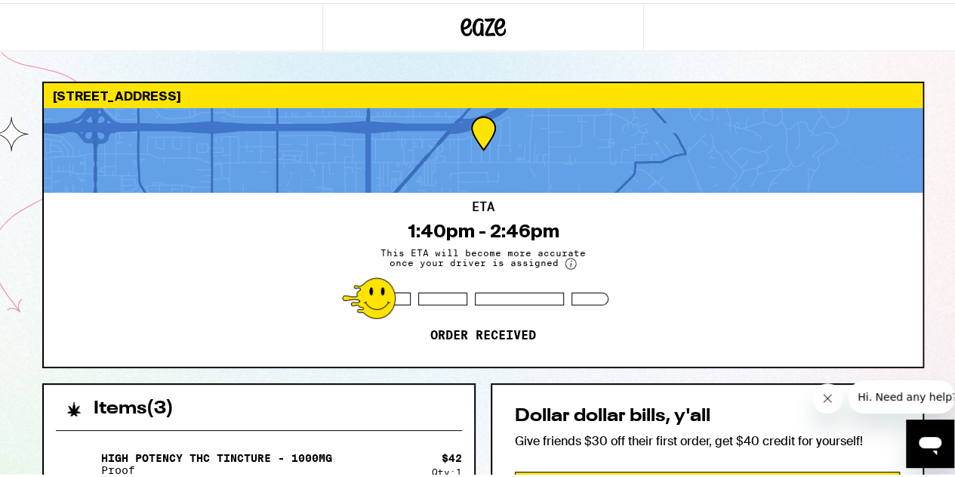  Describe the element at coordinates (217, 455) in the screenshot. I see `p: High Potency THC Tincture - 1000mg` at that location.